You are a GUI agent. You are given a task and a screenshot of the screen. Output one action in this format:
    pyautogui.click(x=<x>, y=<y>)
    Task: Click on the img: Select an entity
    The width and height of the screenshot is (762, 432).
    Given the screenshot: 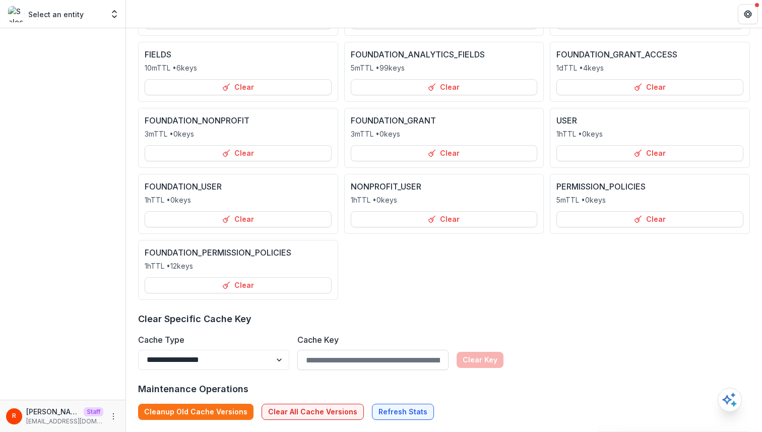 What is the action you would take?
    pyautogui.click(x=16, y=14)
    